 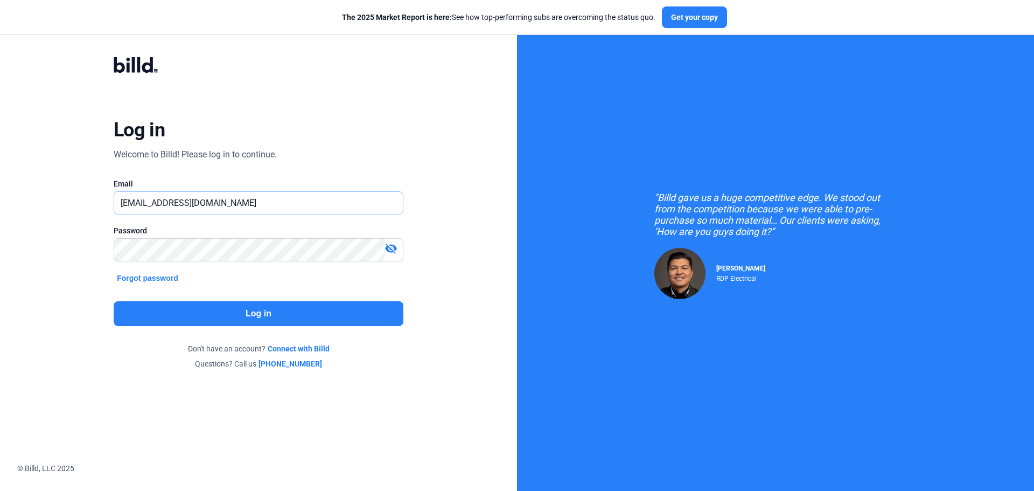 What do you see at coordinates (259, 184) in the screenshot?
I see `div: Email` at bounding box center [259, 184].